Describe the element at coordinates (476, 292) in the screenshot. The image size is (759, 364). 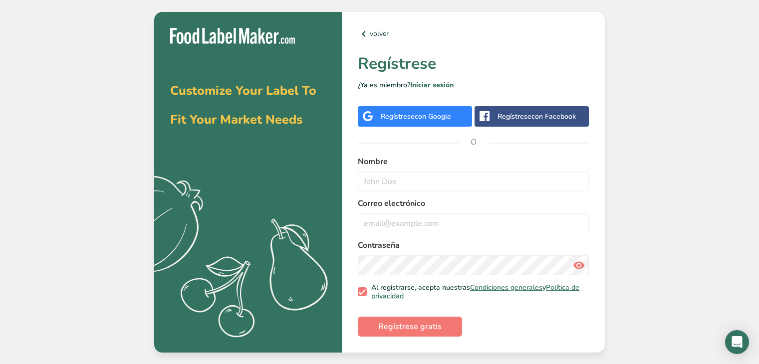
I see `span: Al registrarse, acepta nuestras y` at that location.